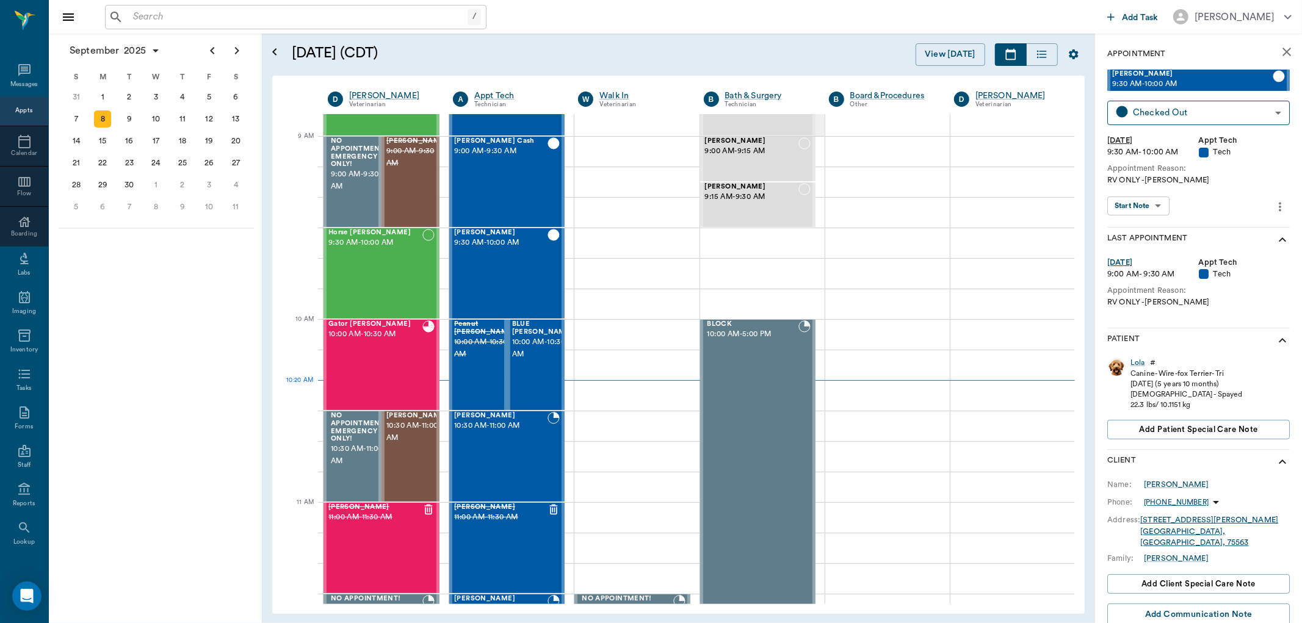  Describe the element at coordinates (129, 141) in the screenshot. I see `div: Tuesday, September 16, 2025` at that location.